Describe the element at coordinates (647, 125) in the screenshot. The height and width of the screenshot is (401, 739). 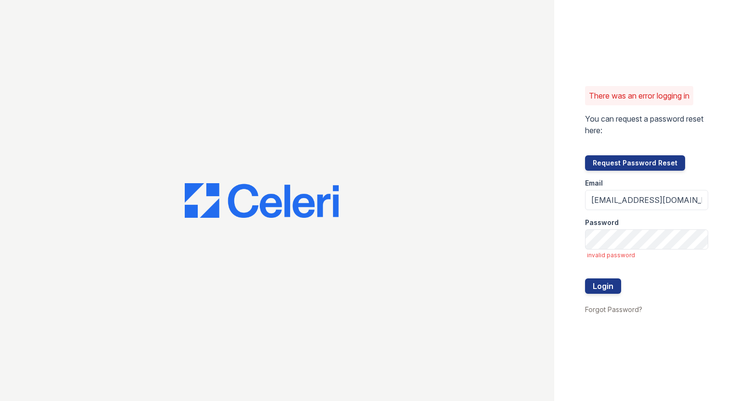
I see `p: You can request a password reset here:` at that location.